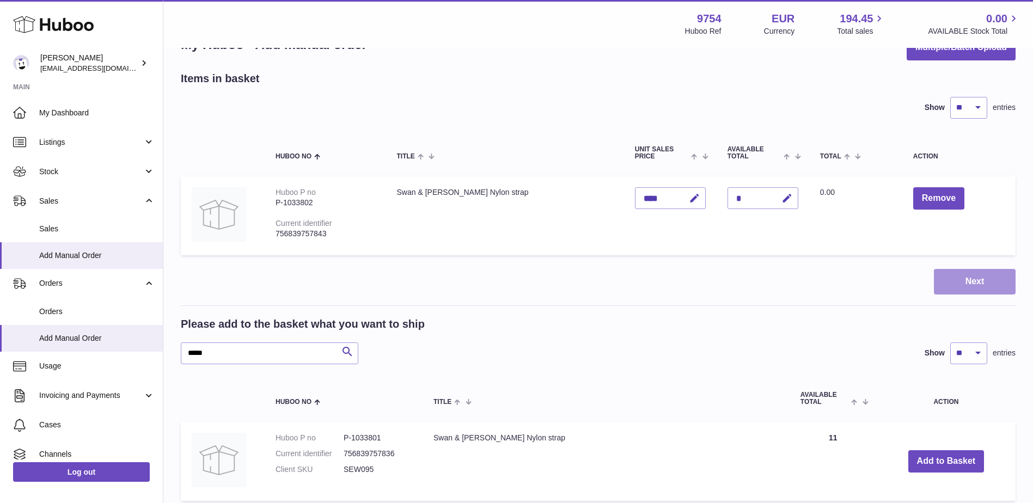  What do you see at coordinates (973, 31) in the screenshot?
I see `span: AVAILABLE Stock Total` at bounding box center [973, 31].